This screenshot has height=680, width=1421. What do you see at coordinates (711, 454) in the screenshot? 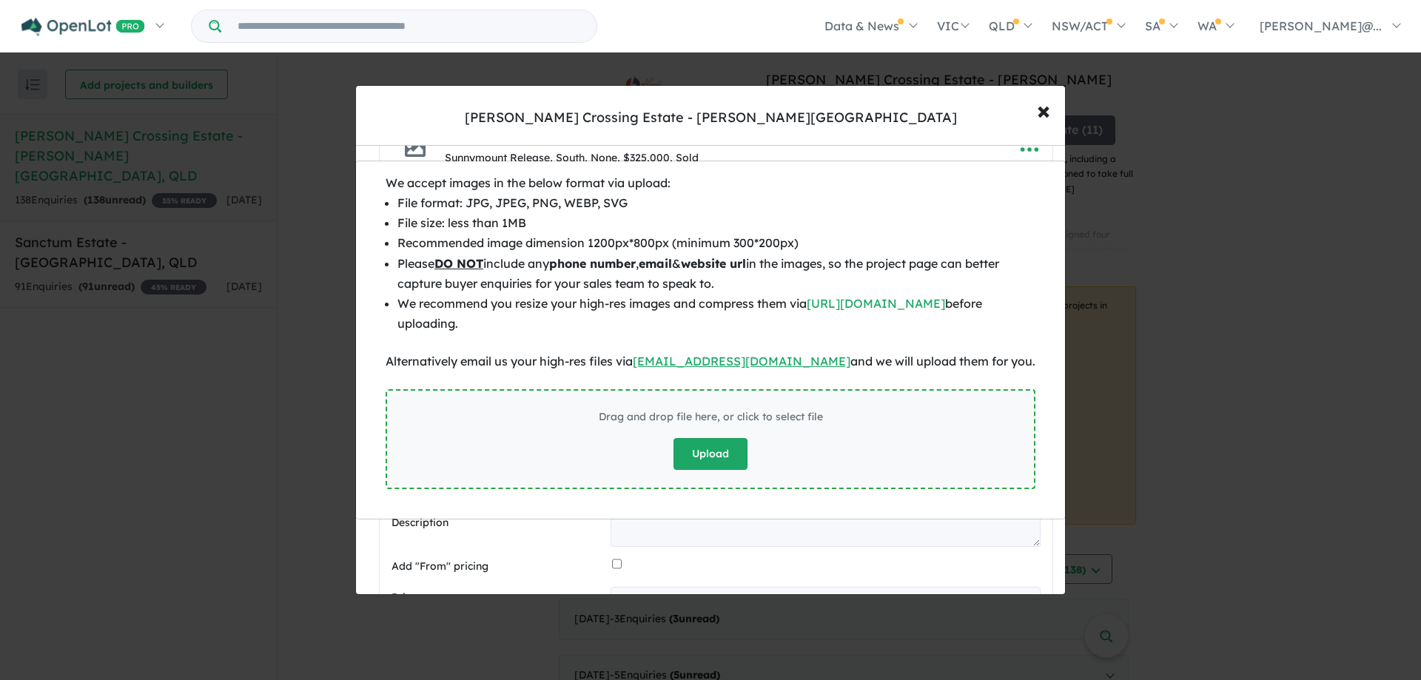
I see `button: Upload` at bounding box center [711, 454].